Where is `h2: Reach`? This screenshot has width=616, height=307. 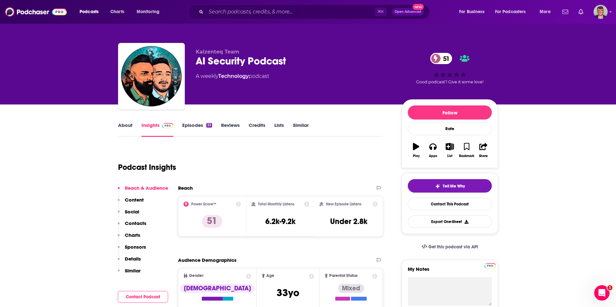 h2: Reach is located at coordinates (185, 188).